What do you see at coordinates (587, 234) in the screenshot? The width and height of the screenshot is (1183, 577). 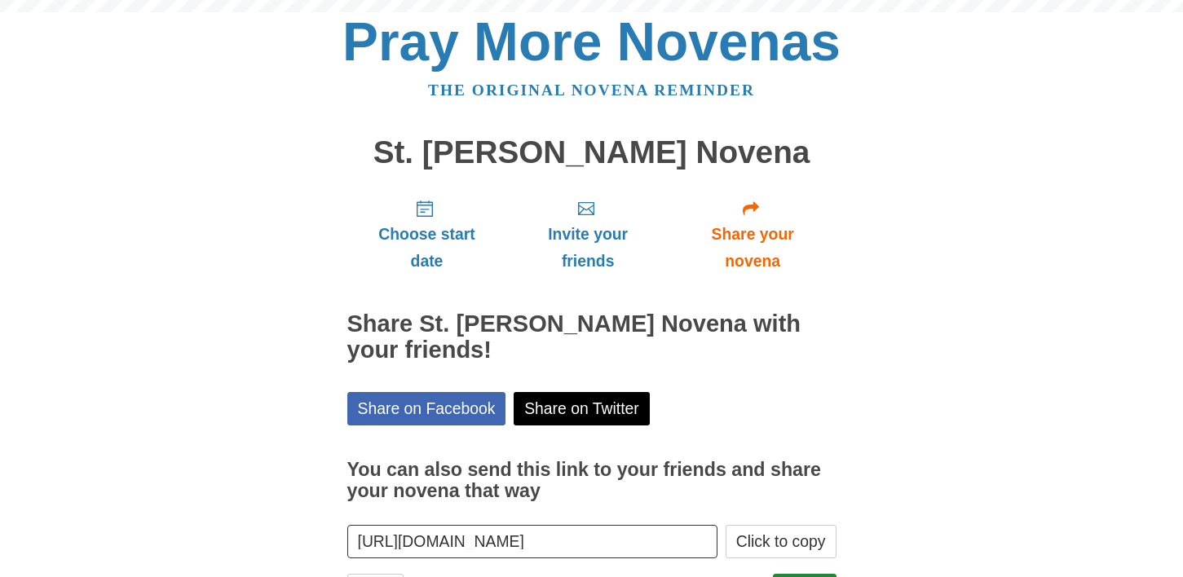 I see `a: Invite your friends` at bounding box center [587, 234].